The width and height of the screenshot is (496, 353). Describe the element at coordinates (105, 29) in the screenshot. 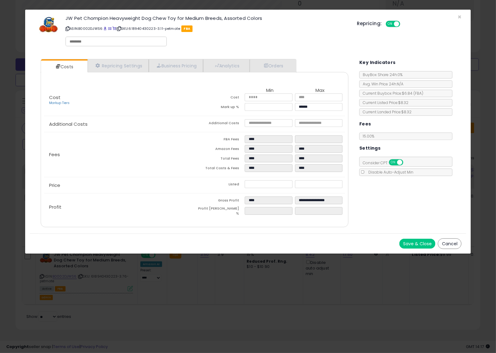

I see `a: BuyBox page` at that location.